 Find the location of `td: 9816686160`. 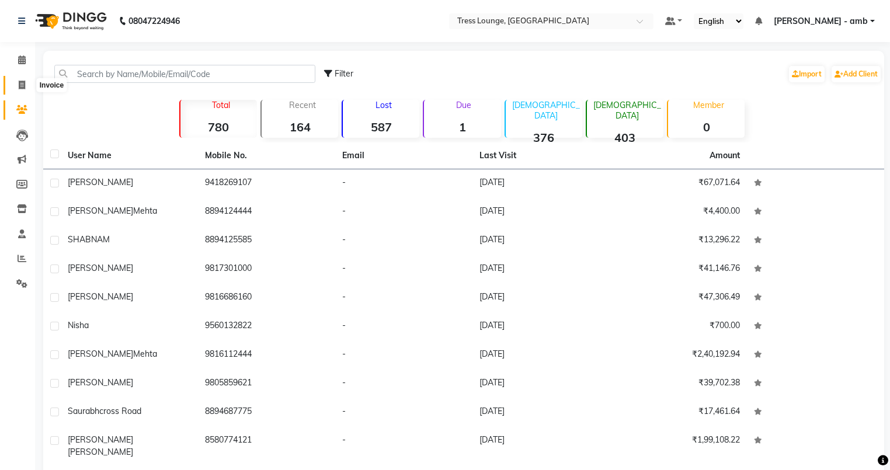

td: 9816686160 is located at coordinates (266, 298).